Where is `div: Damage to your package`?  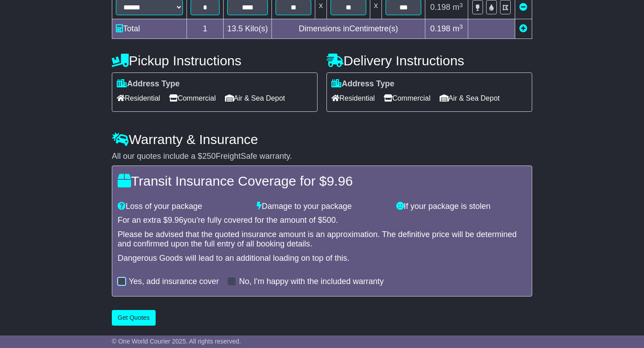
div: Damage to your package is located at coordinates (321, 207).